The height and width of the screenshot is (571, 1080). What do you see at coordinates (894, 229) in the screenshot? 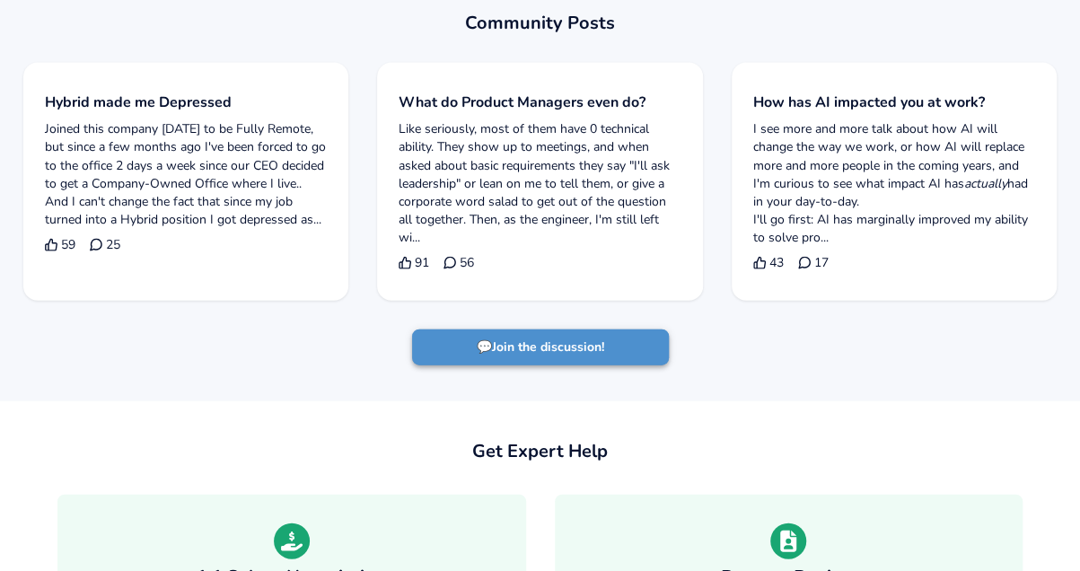
I see `p: I'll go first: AI has marginally improved my ability to solve pro...` at bounding box center [894, 229].